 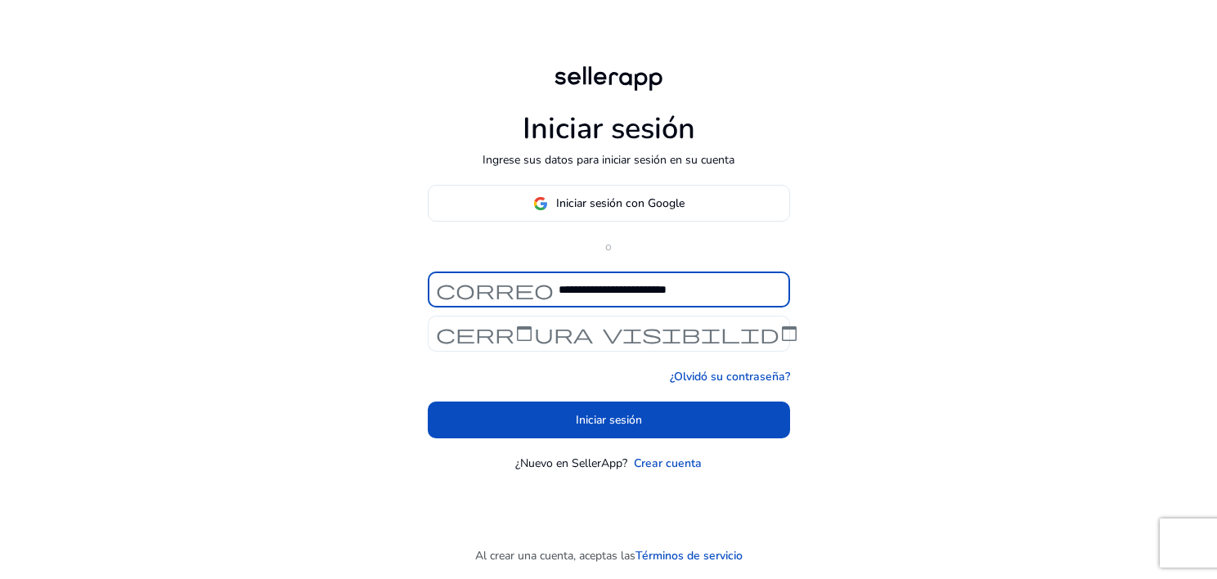 What do you see at coordinates (541, 204) in the screenshot?
I see `img: google-logo.svg` at bounding box center [541, 204].